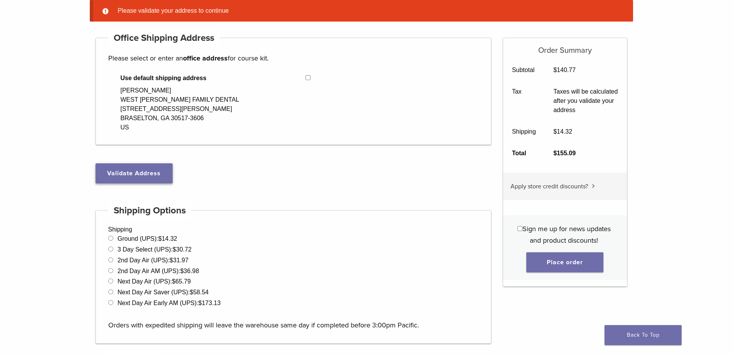 This screenshot has height=354, width=734. What do you see at coordinates (163, 292) in the screenshot?
I see `label: Next Day Air Saver (UPS):` at bounding box center [163, 292].